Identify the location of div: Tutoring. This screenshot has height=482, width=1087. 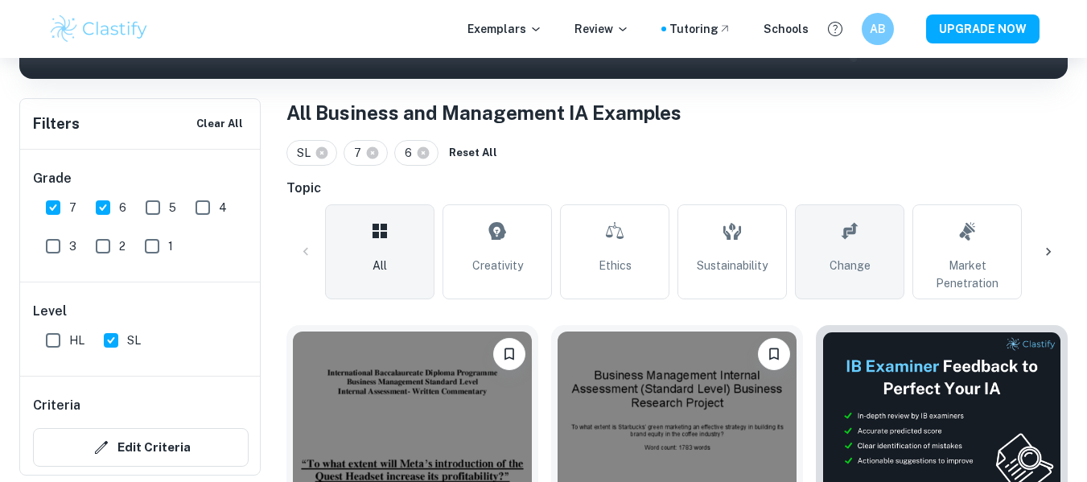
(700, 29).